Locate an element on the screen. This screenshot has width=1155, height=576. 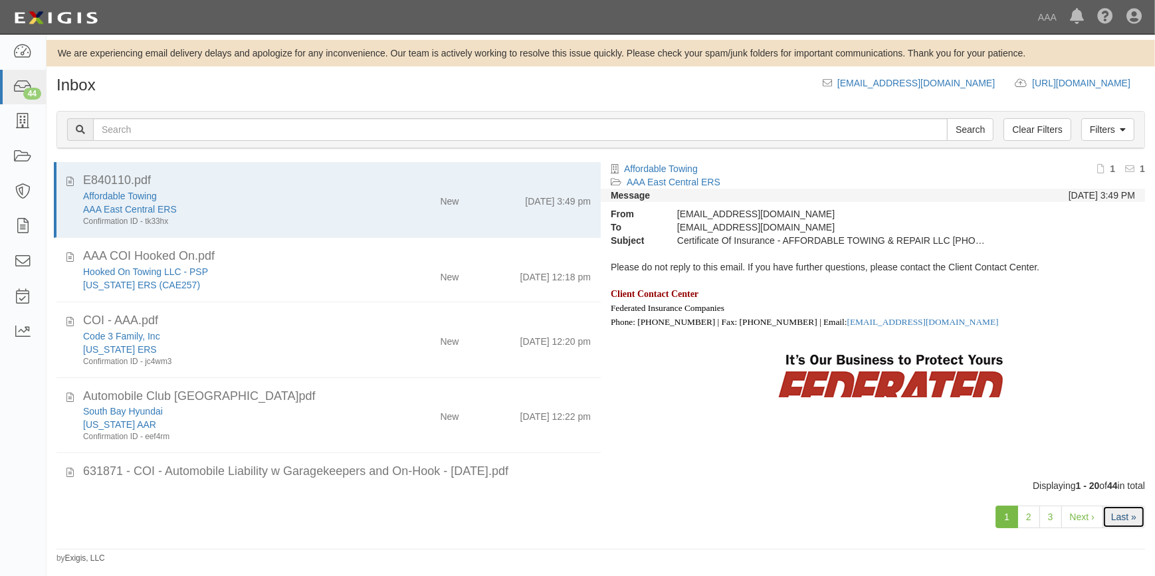
a: Last » is located at coordinates (1123, 517).